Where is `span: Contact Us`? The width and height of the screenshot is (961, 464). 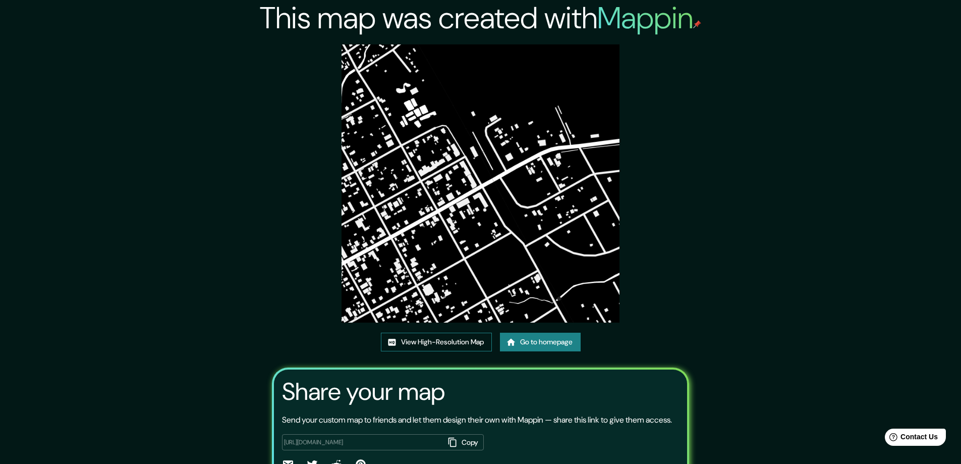 span: Contact Us is located at coordinates (48, 12).